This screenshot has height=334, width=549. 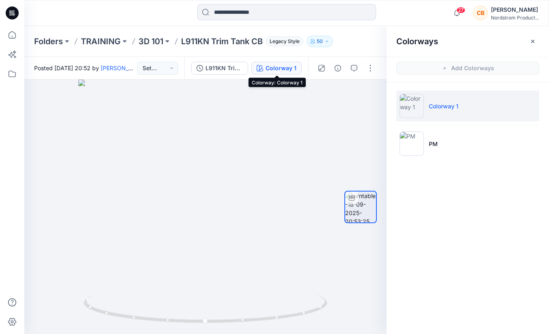 What do you see at coordinates (338, 68) in the screenshot?
I see `button: Details` at bounding box center [338, 68].